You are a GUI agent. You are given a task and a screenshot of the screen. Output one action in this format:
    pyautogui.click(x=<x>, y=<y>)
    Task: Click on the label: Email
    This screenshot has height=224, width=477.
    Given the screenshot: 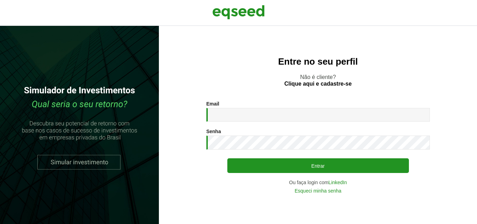 What is the action you would take?
    pyautogui.click(x=213, y=104)
    